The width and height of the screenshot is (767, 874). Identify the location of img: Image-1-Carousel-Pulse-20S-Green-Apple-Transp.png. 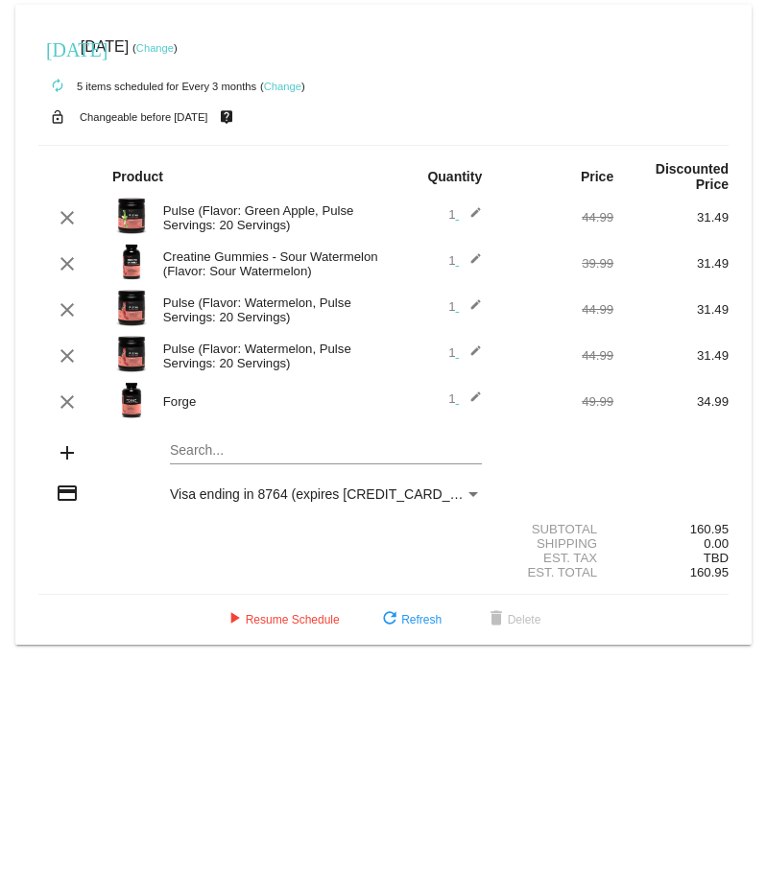
(131, 216).